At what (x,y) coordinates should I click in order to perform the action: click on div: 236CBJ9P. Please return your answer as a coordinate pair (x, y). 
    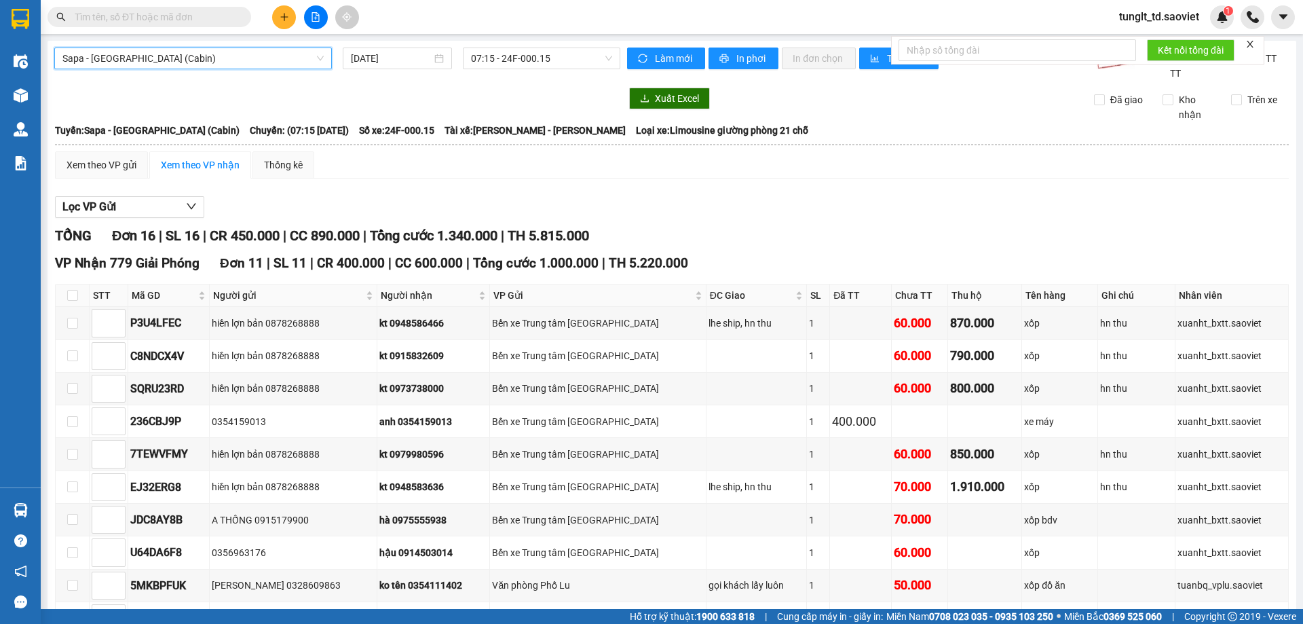
    Looking at the image, I should click on (168, 421).